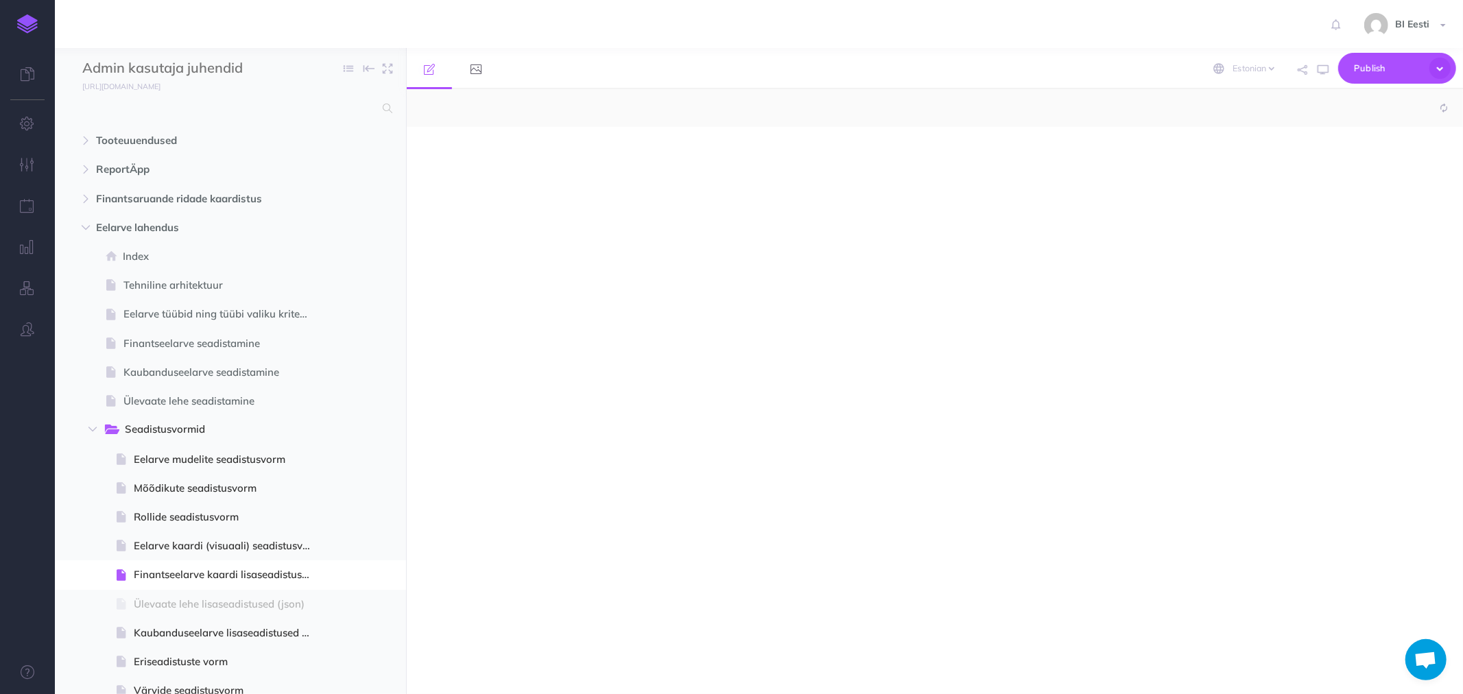 This screenshot has height=694, width=1463. What do you see at coordinates (228, 604) in the screenshot?
I see `span: Ülevaate lehe lisaseadistused (json)` at bounding box center [228, 604].